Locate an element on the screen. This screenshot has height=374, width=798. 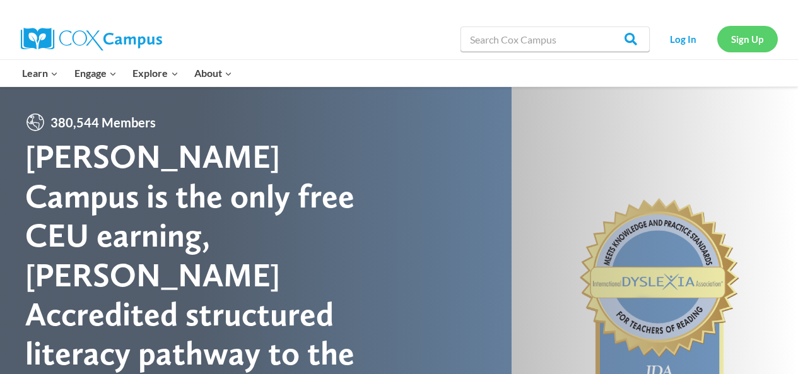
input: Search Cox Campus is located at coordinates (555, 39).